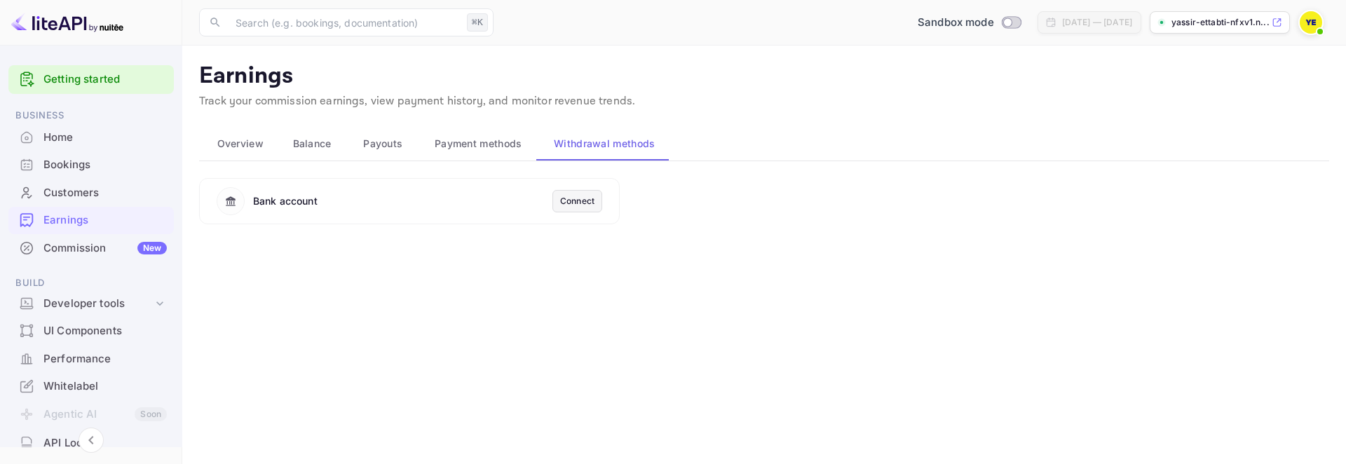 The image size is (1346, 464). What do you see at coordinates (577, 201) in the screenshot?
I see `div: Connect` at bounding box center [577, 201].